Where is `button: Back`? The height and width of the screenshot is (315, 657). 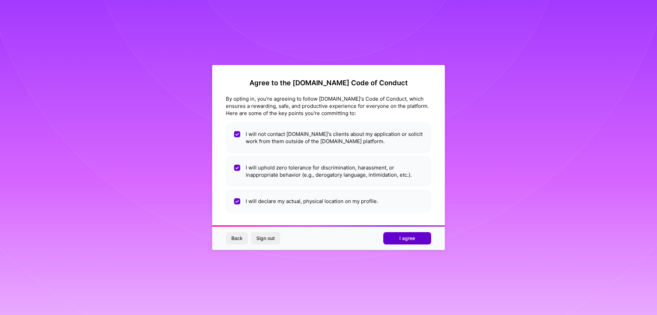 button: Back is located at coordinates (237, 238).